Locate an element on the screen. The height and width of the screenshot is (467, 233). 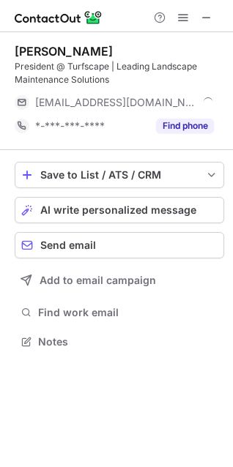
img: ContactOut v5.3.10 is located at coordinates (59, 18).